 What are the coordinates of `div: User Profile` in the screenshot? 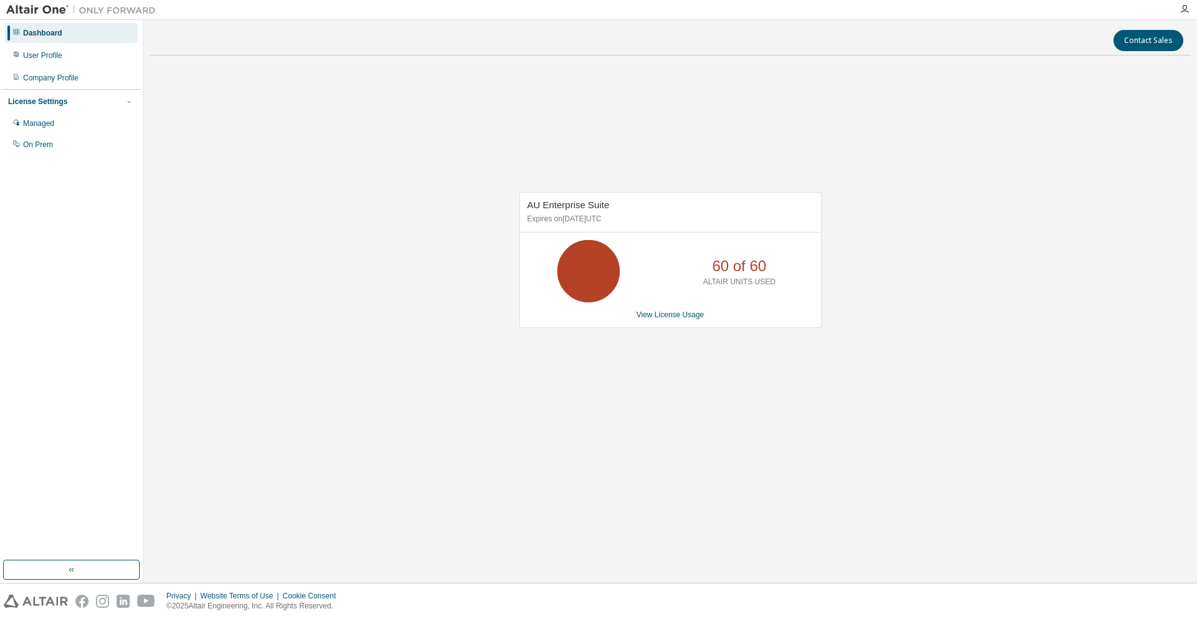 It's located at (42, 55).